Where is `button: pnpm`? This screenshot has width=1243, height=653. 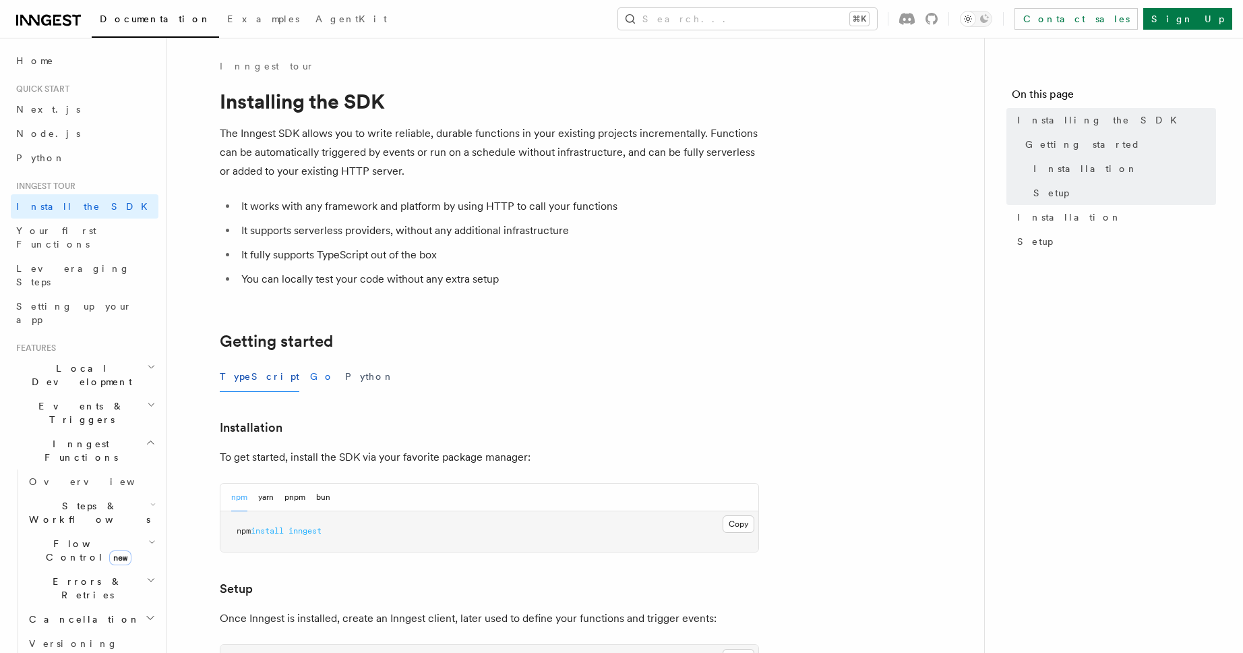 button: pnpm is located at coordinates (295, 497).